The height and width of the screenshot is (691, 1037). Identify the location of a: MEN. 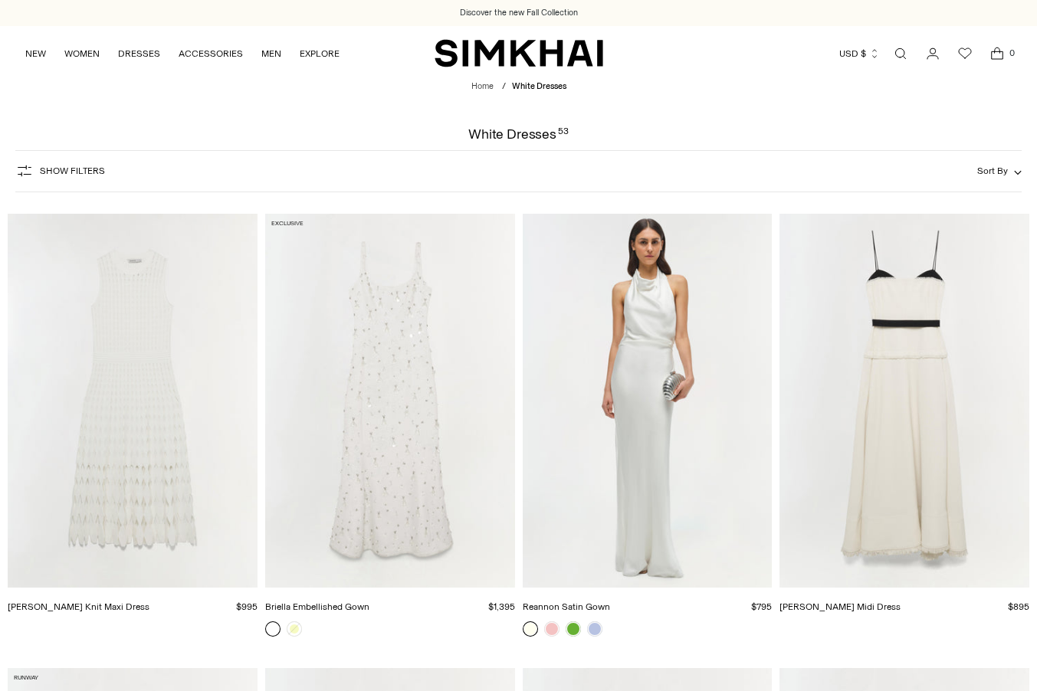
(271, 54).